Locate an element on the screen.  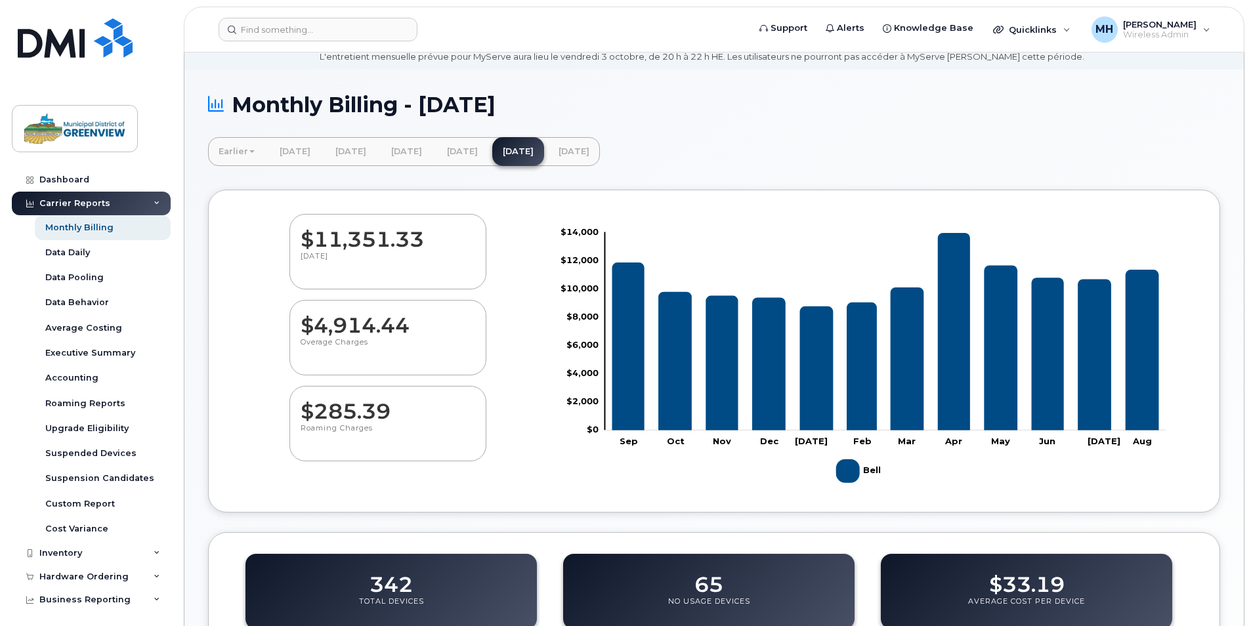
tspan: $12,000 is located at coordinates (580, 260).